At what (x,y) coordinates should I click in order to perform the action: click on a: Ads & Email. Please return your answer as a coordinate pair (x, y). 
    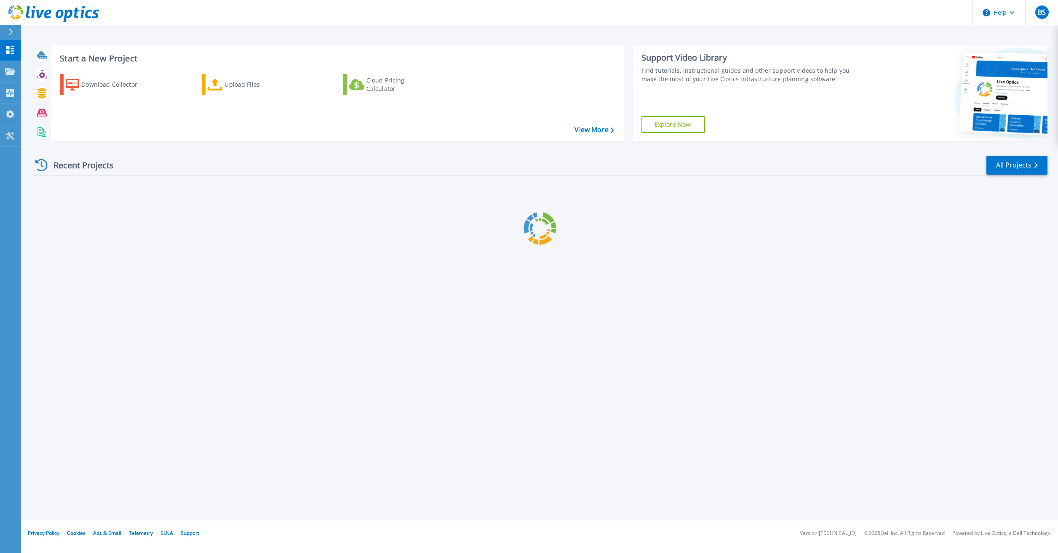
    Looking at the image, I should click on (107, 533).